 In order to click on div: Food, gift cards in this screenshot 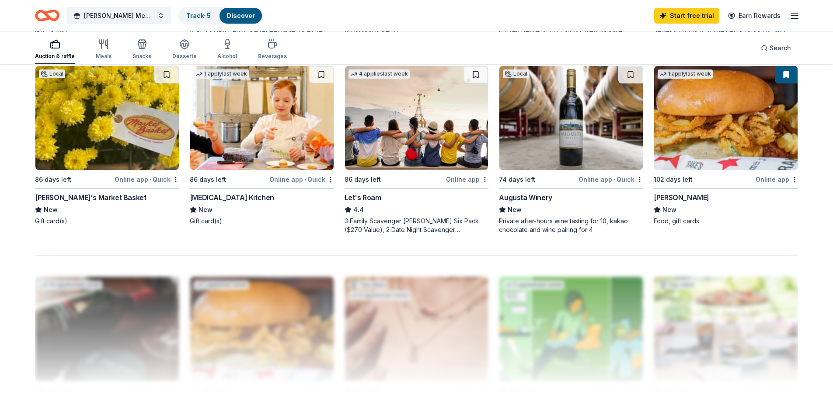, I will do `click(726, 221)`.